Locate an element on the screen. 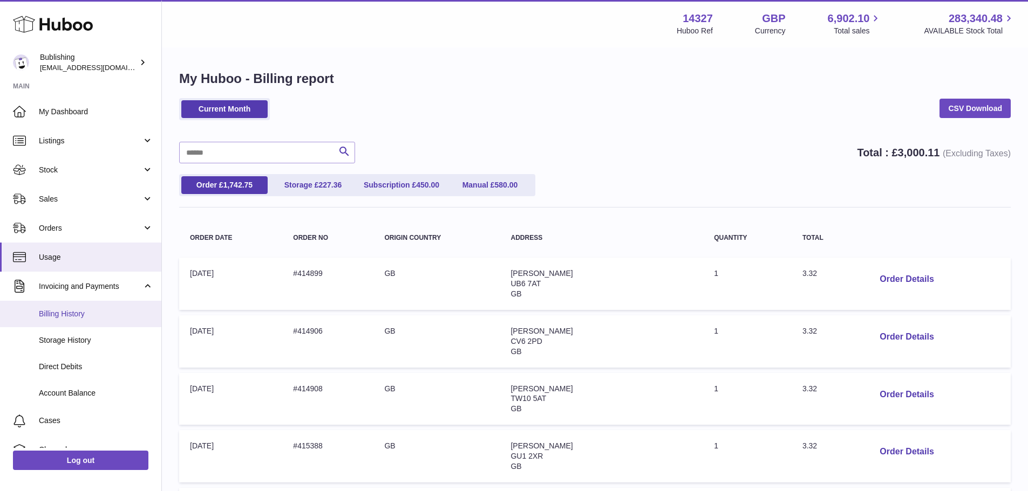 The image size is (1028, 491). span: Orders is located at coordinates (90, 228).